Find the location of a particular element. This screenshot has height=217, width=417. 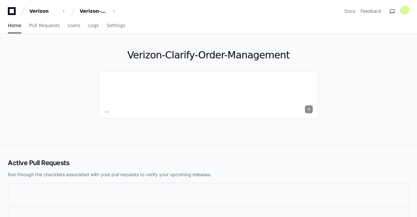

span: Home is located at coordinates (14, 25).